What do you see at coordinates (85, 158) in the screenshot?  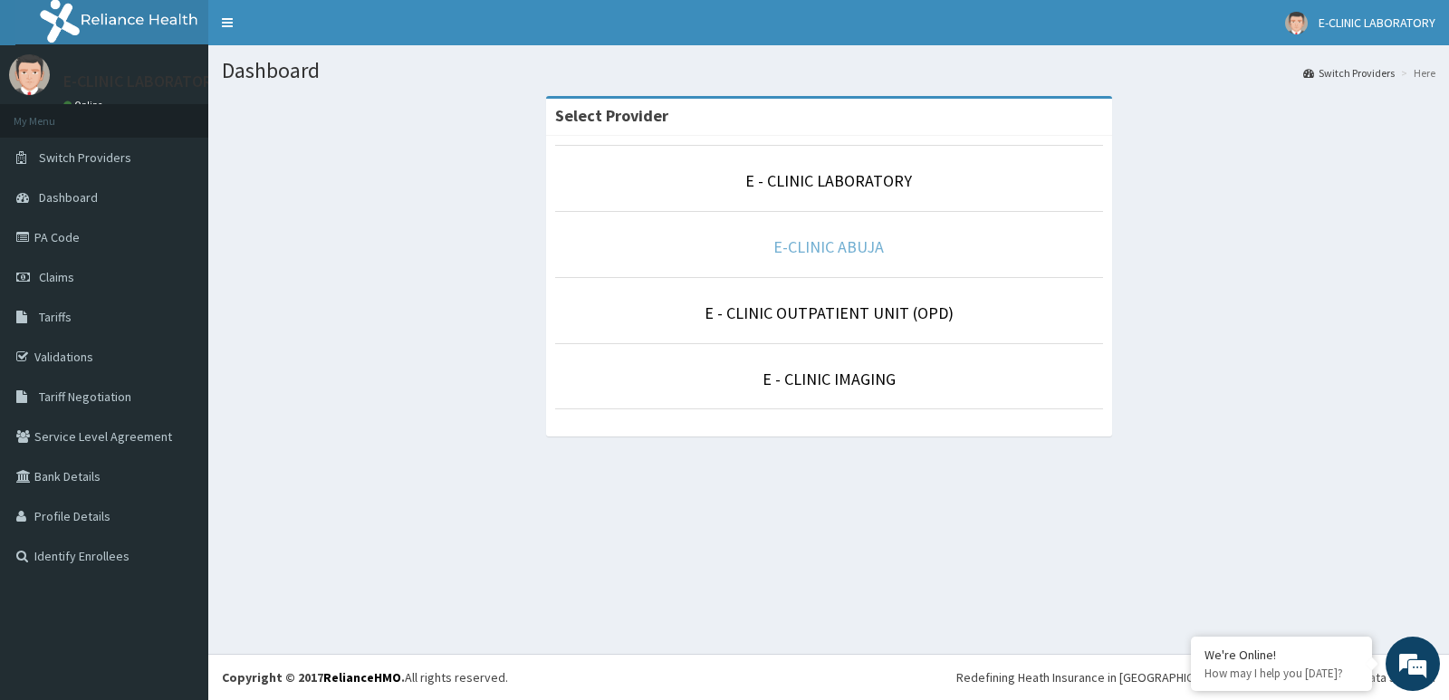 I see `span: Switch Providers` at bounding box center [85, 158].